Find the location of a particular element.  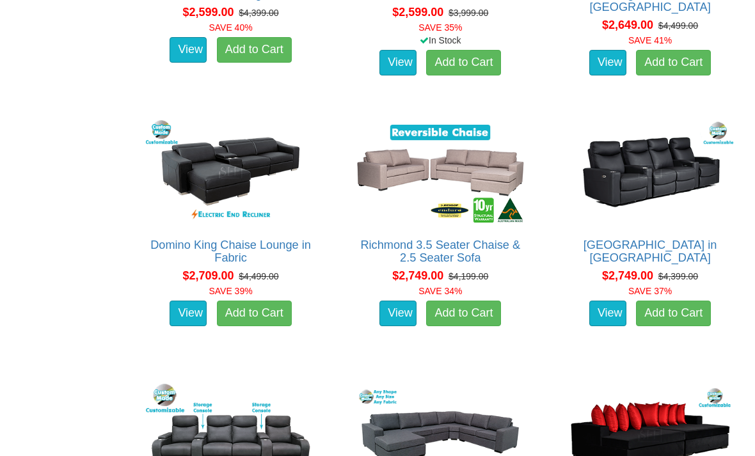

img: Bond Theatre Lounge in Fabric is located at coordinates (650, 171).